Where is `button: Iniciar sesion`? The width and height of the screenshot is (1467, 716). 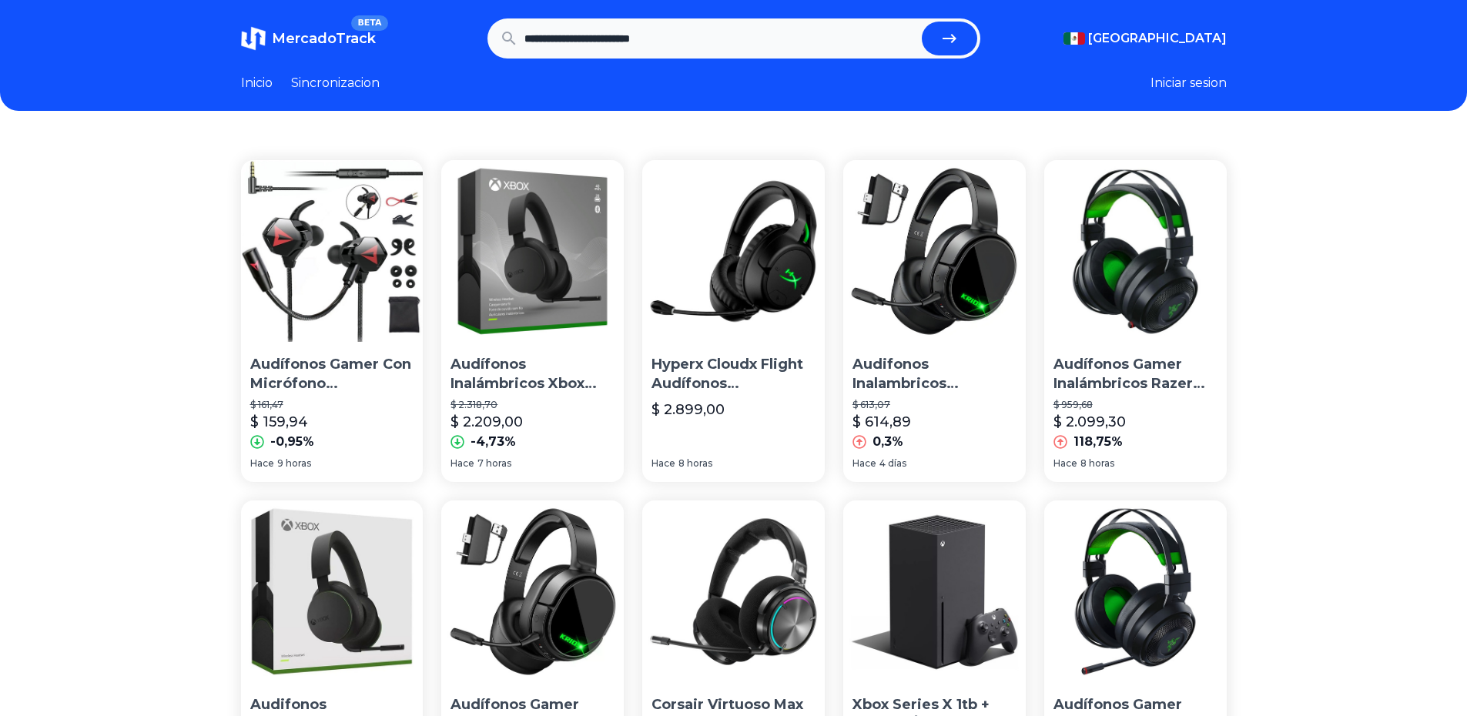 button: Iniciar sesion is located at coordinates (1188, 83).